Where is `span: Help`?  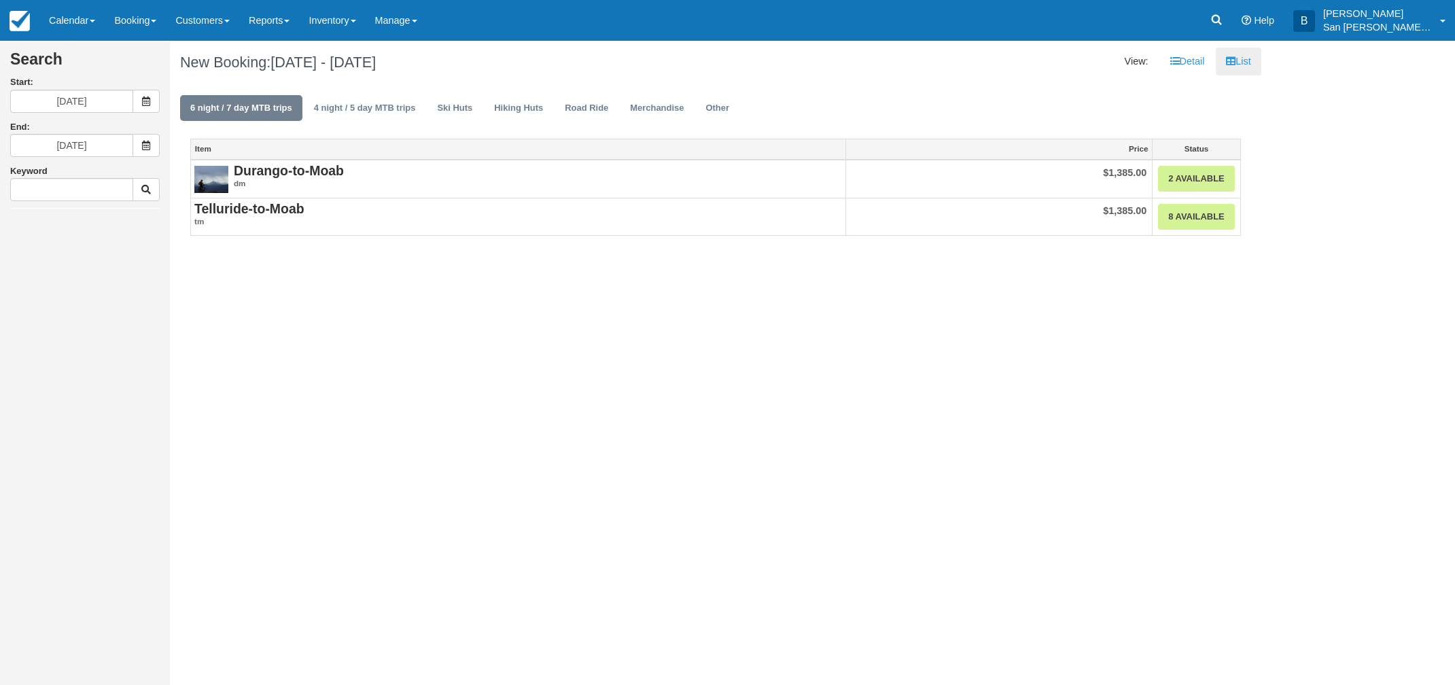 span: Help is located at coordinates (1264, 20).